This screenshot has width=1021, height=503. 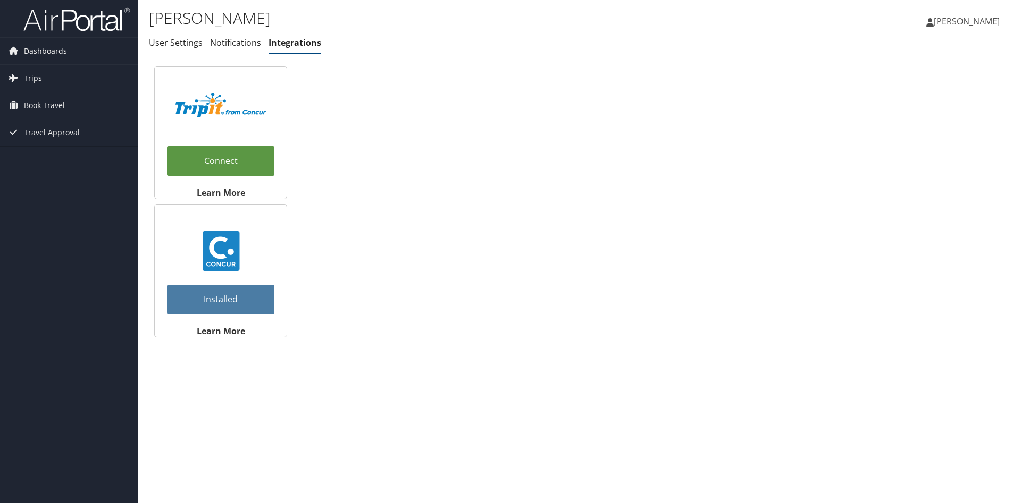 What do you see at coordinates (295, 43) in the screenshot?
I see `a: Integrations` at bounding box center [295, 43].